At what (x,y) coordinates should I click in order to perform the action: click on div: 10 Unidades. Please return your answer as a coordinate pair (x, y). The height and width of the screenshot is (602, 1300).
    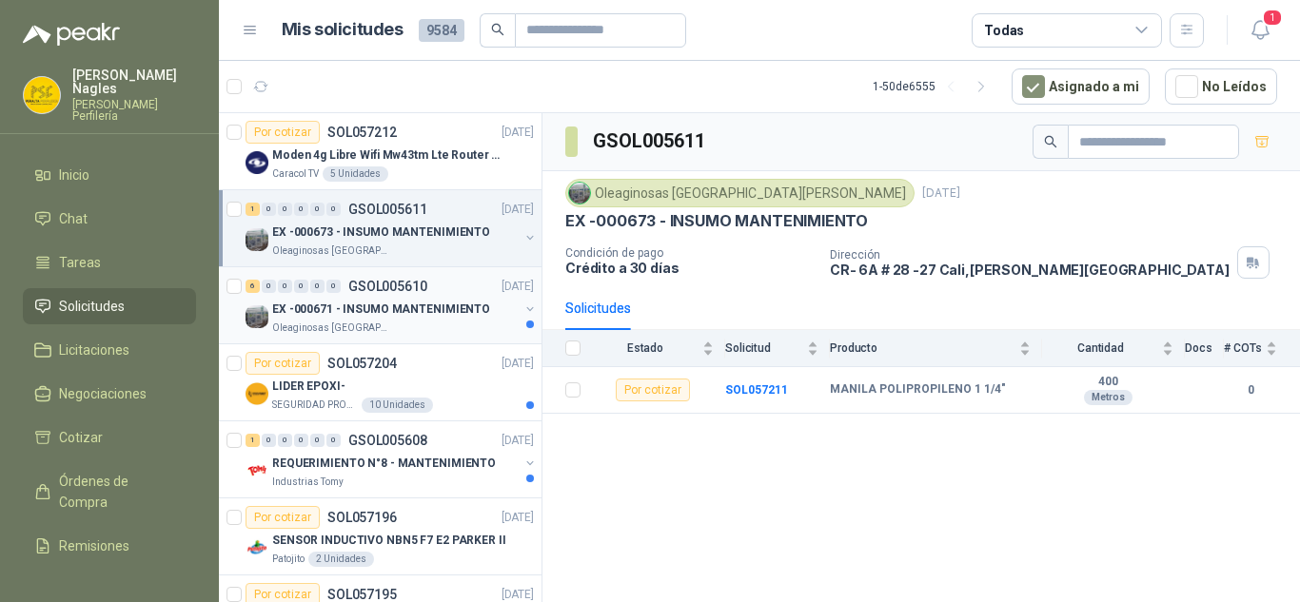
    Looking at the image, I should click on (397, 405).